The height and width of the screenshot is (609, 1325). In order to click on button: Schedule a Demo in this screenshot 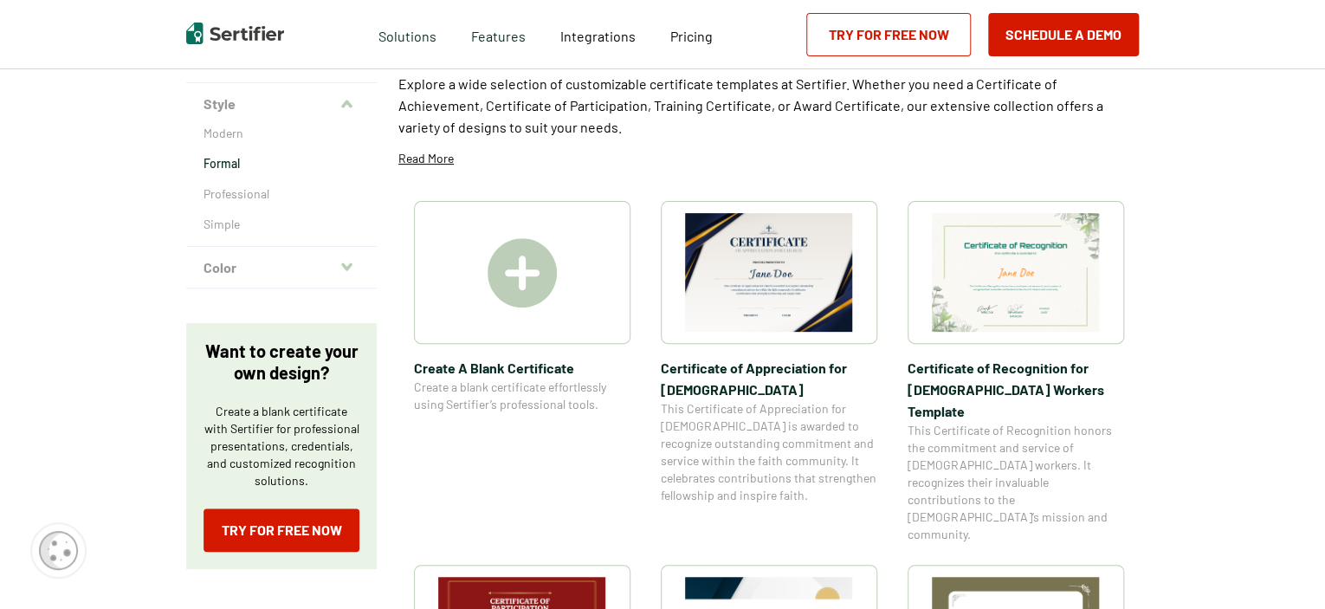, I will do `click(1063, 35)`.